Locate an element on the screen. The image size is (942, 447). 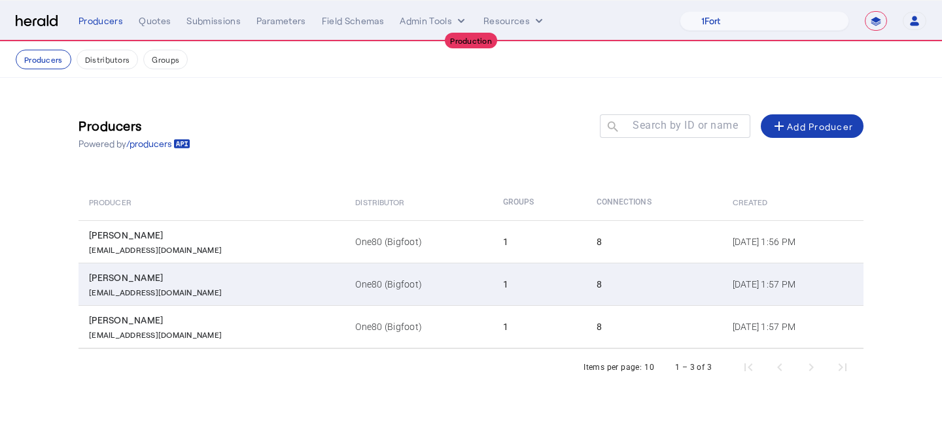
button: Resources dropdown menu is located at coordinates (514, 21).